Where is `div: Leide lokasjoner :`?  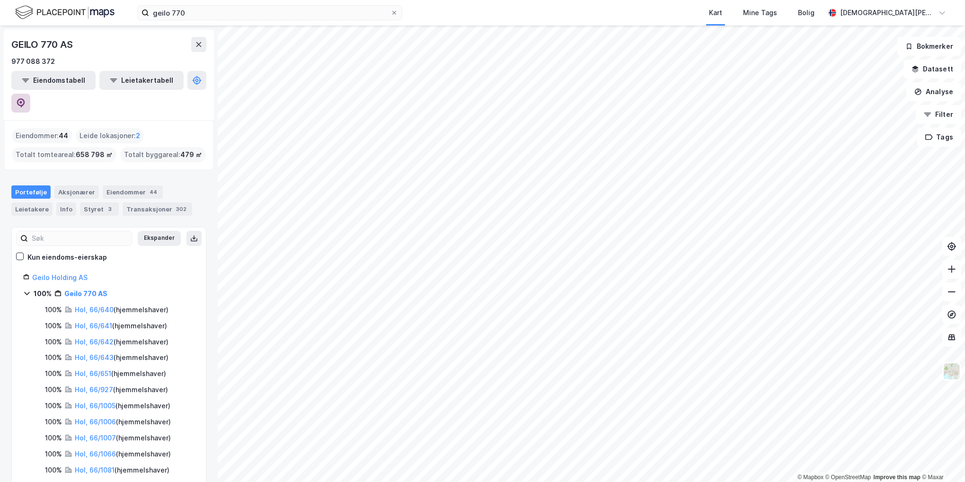
div: Leide lokasjoner : is located at coordinates (110, 136).